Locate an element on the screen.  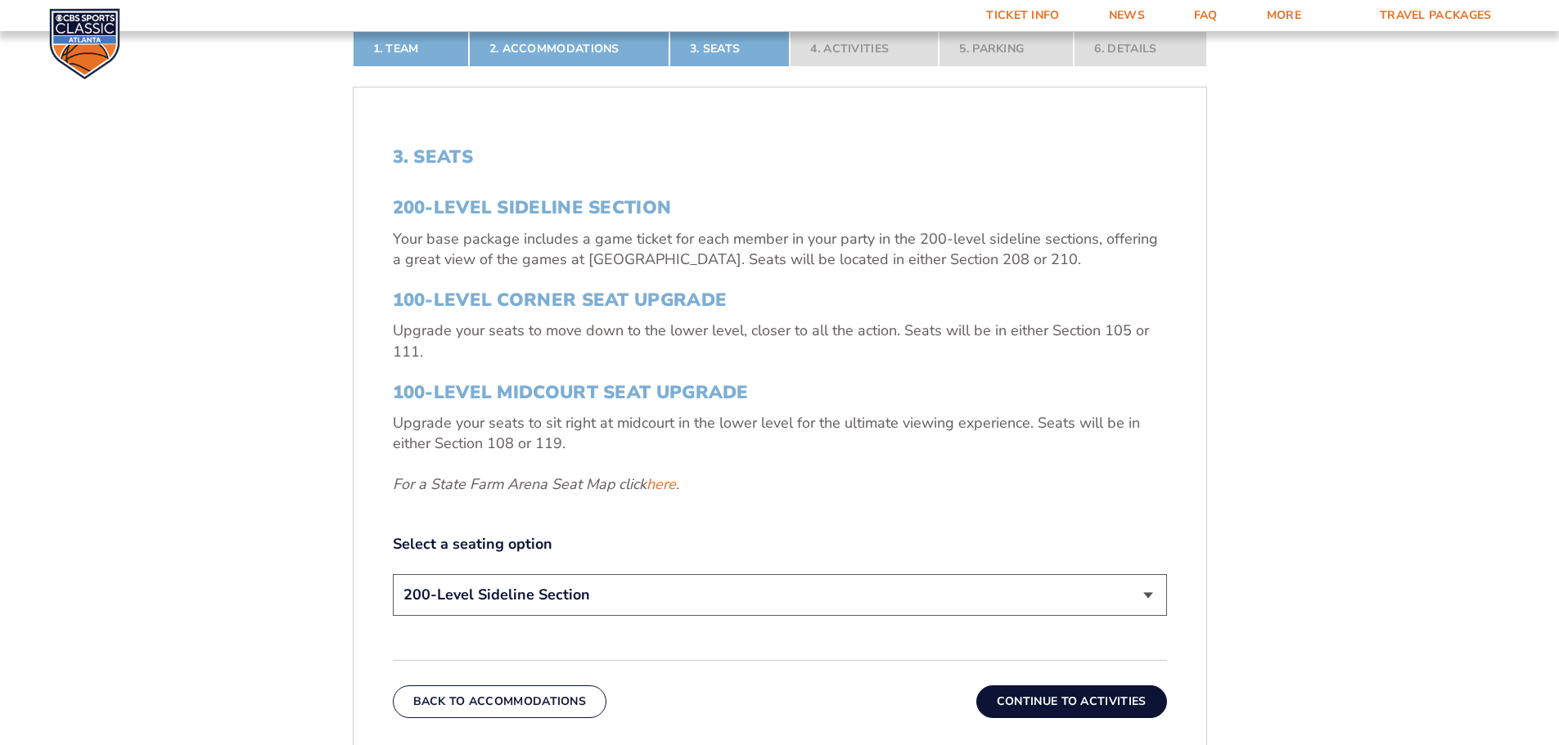
p: Your base package includes a game ticket for each member in your party in the 200-level sideline ... is located at coordinates (780, 250).